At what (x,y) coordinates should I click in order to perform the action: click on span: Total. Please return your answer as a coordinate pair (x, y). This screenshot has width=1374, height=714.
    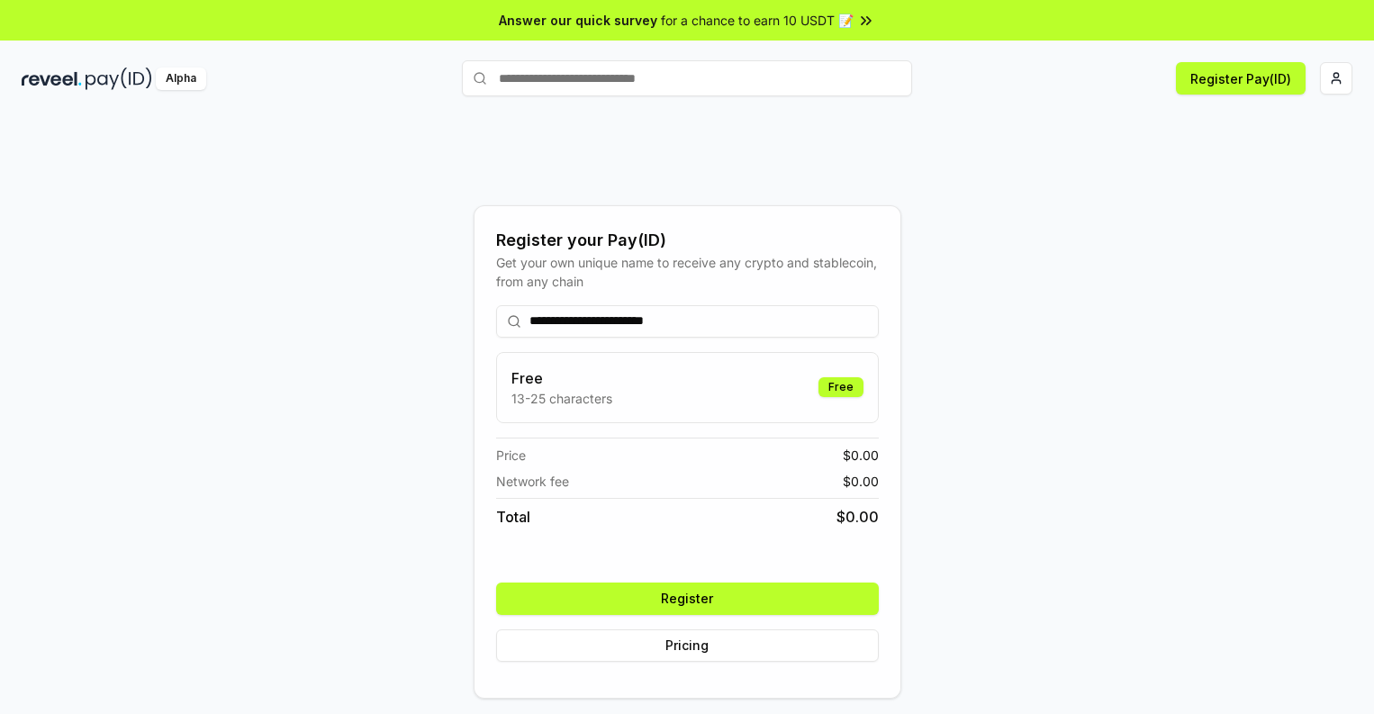
    Looking at the image, I should click on (513, 517).